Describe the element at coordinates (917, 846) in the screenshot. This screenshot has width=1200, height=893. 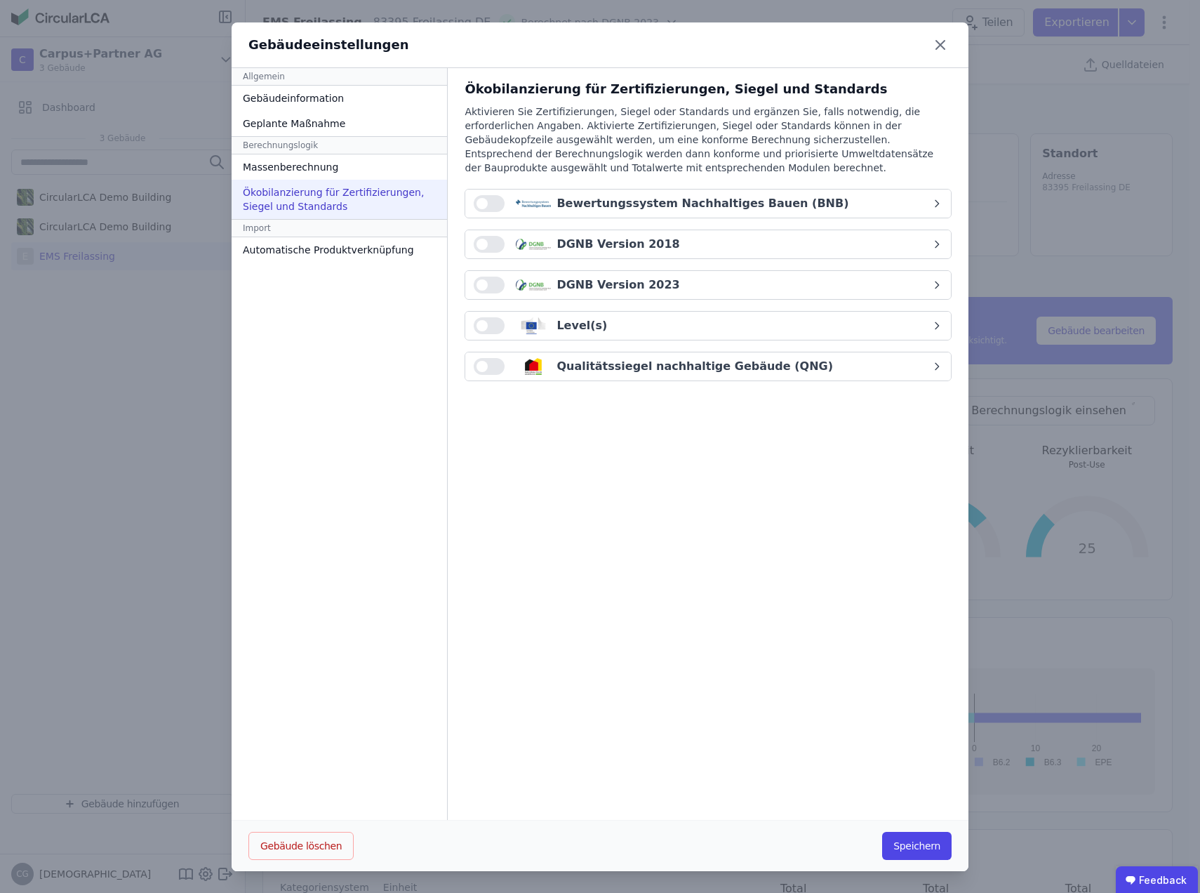
I see `button: Speichern` at that location.